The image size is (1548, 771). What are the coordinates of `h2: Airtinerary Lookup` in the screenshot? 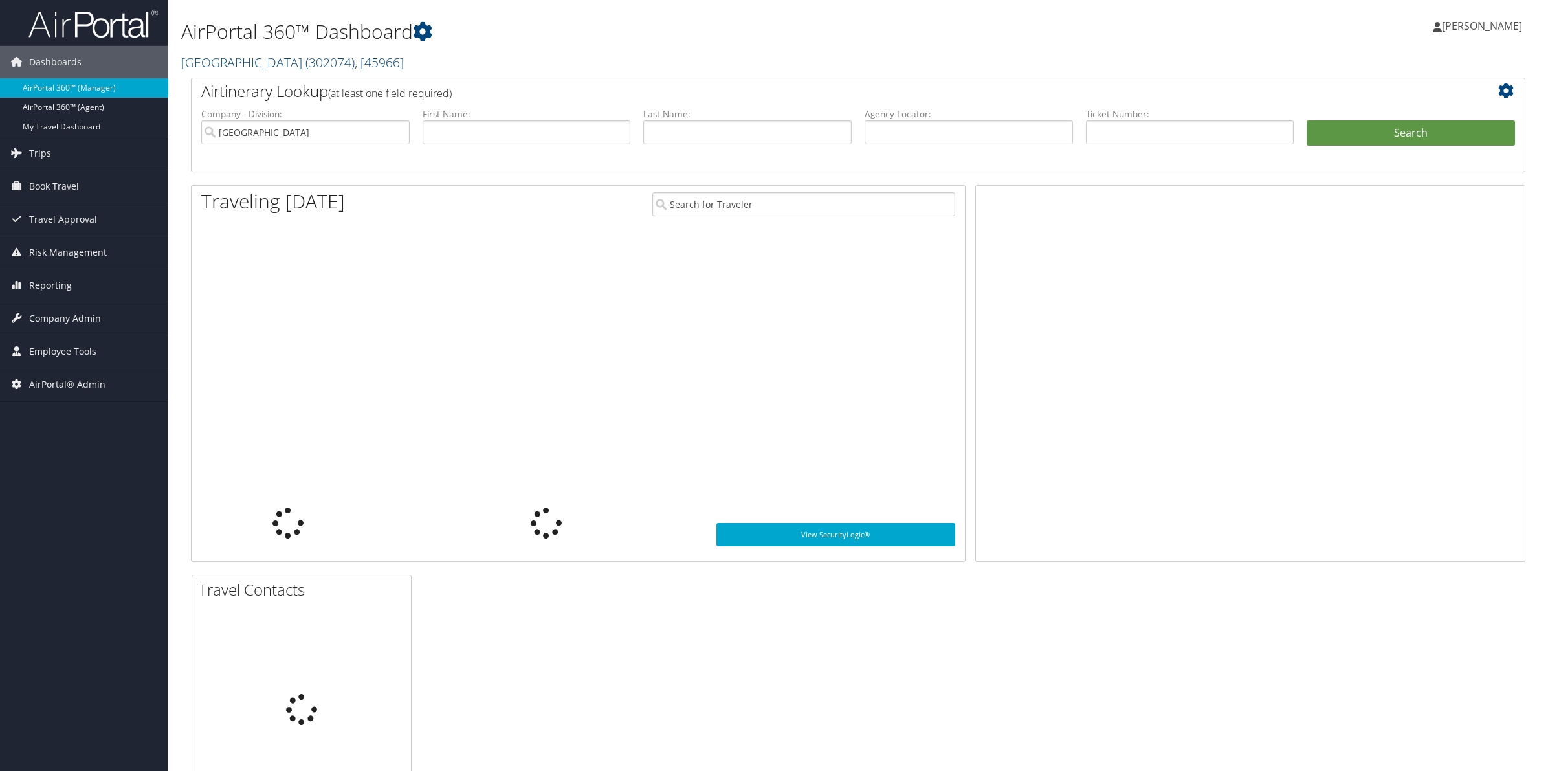 It's located at (803, 91).